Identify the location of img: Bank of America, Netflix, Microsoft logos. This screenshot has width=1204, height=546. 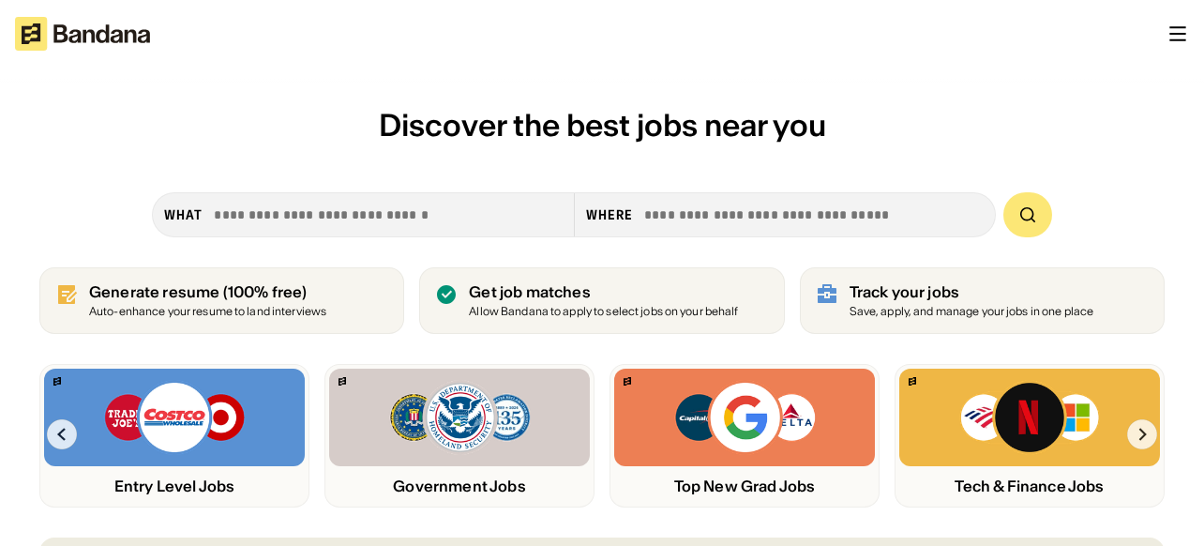
(1029, 417).